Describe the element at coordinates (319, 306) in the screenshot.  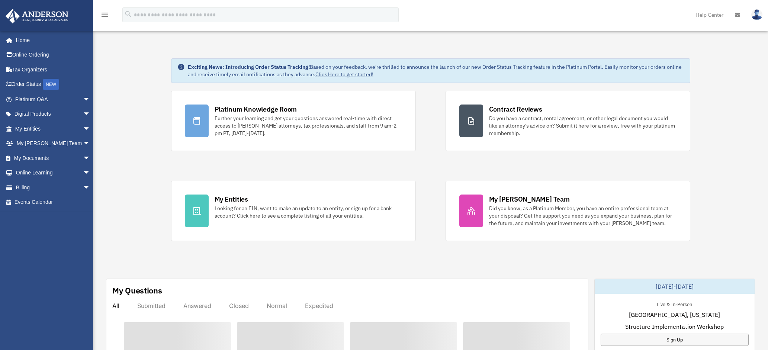
I see `div: Expedited` at that location.